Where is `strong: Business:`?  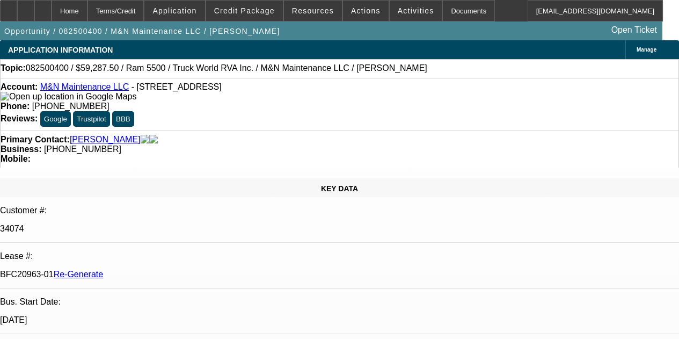 strong: Business: is located at coordinates (21, 149).